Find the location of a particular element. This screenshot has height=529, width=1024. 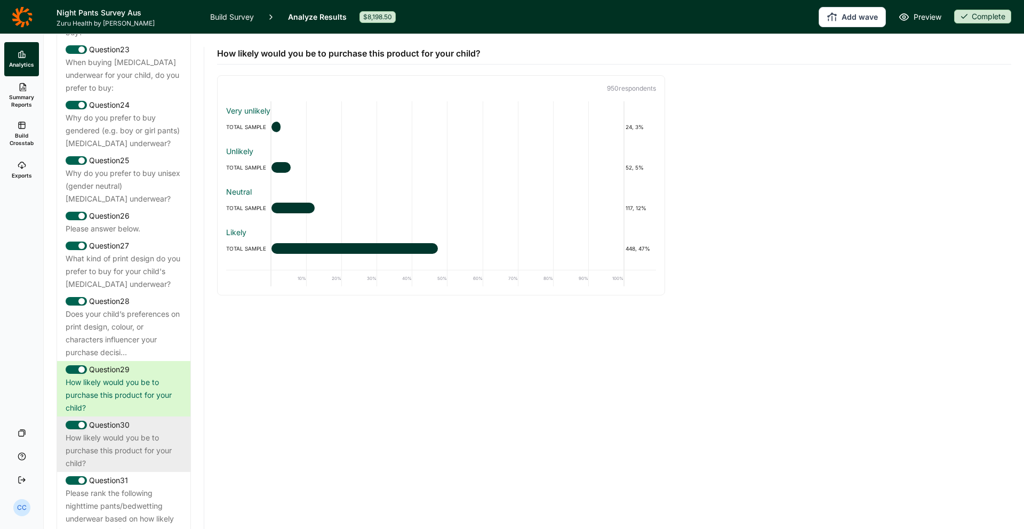

div: 117, 12% is located at coordinates (640, 208).